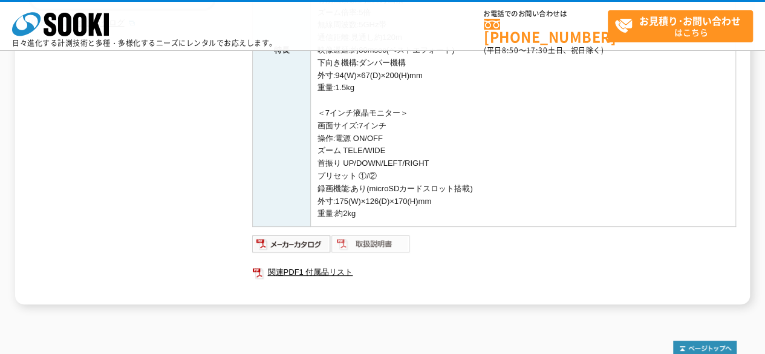 This screenshot has height=354, width=765. Describe the element at coordinates (291, 244) in the screenshot. I see `img: メーカーカタログ` at that location.